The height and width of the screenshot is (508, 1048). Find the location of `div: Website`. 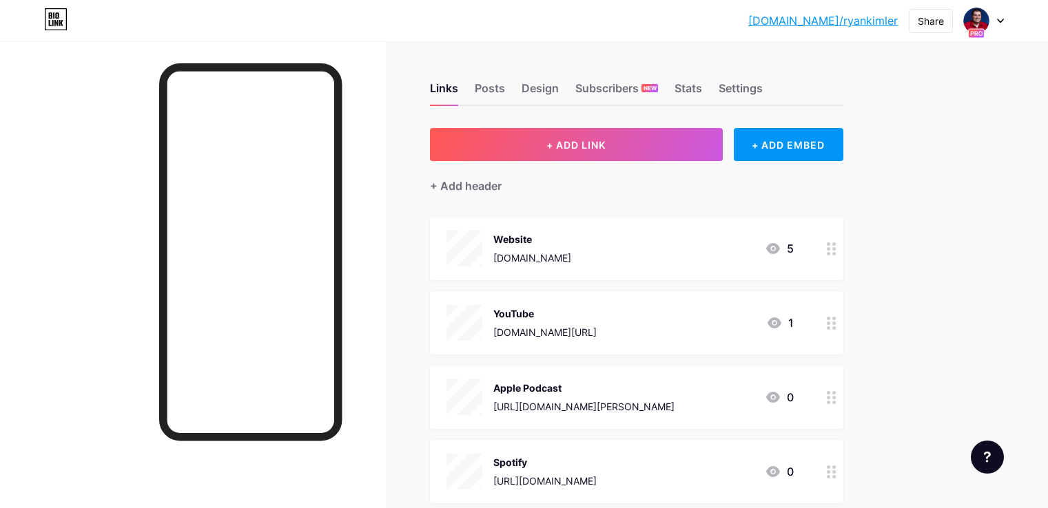

div: Website is located at coordinates (532, 239).